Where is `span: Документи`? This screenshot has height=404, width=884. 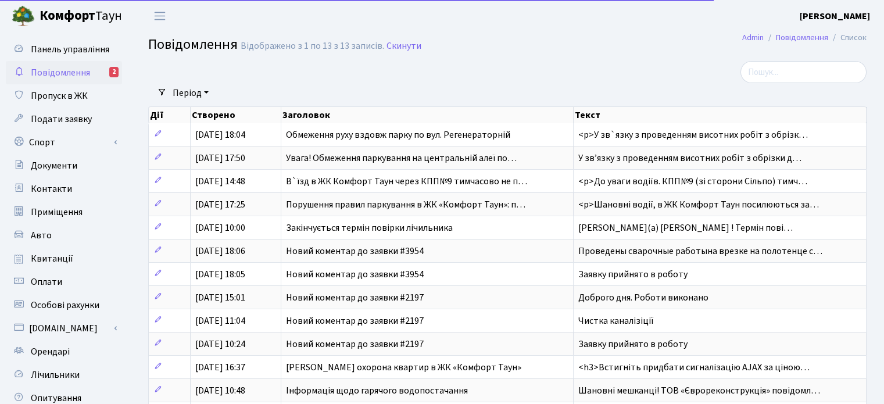
span: Документи is located at coordinates (54, 166).